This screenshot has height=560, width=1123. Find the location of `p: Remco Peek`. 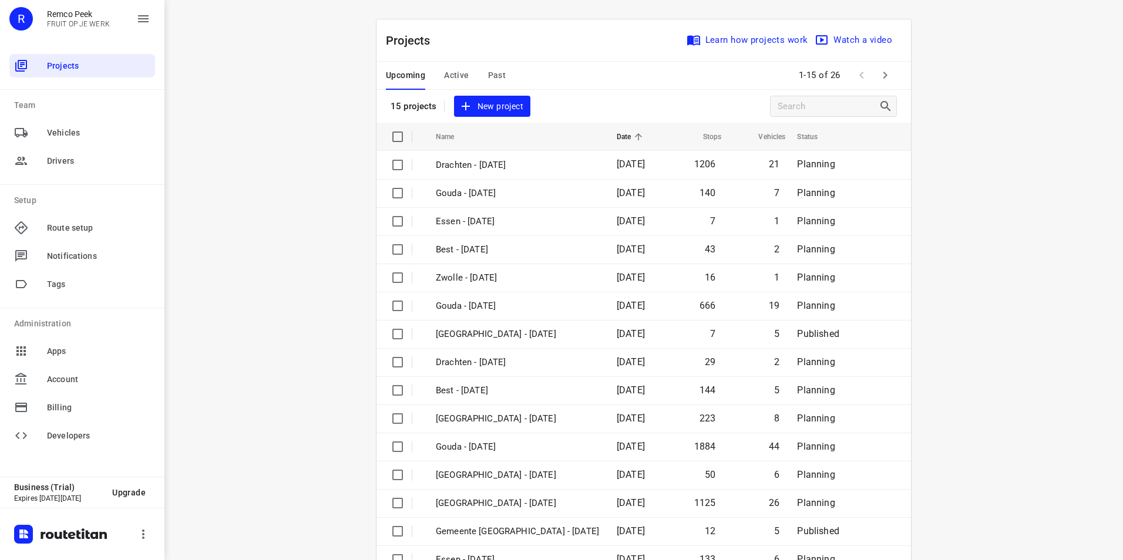

p: Remco Peek is located at coordinates (78, 14).